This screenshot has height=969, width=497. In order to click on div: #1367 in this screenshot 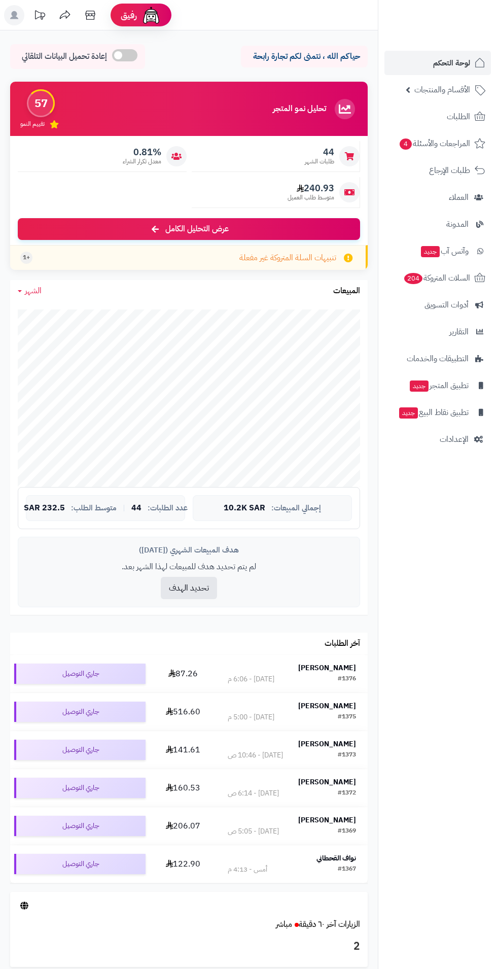, I will do `click(347, 870)`.